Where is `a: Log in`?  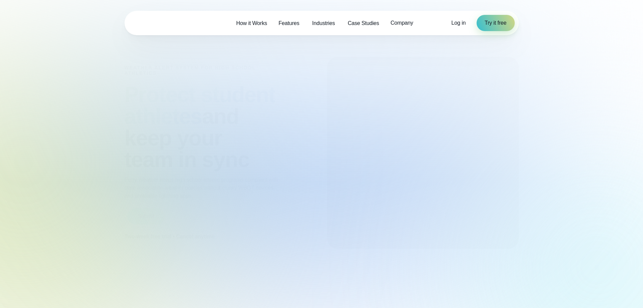
a: Log in is located at coordinates (459, 23).